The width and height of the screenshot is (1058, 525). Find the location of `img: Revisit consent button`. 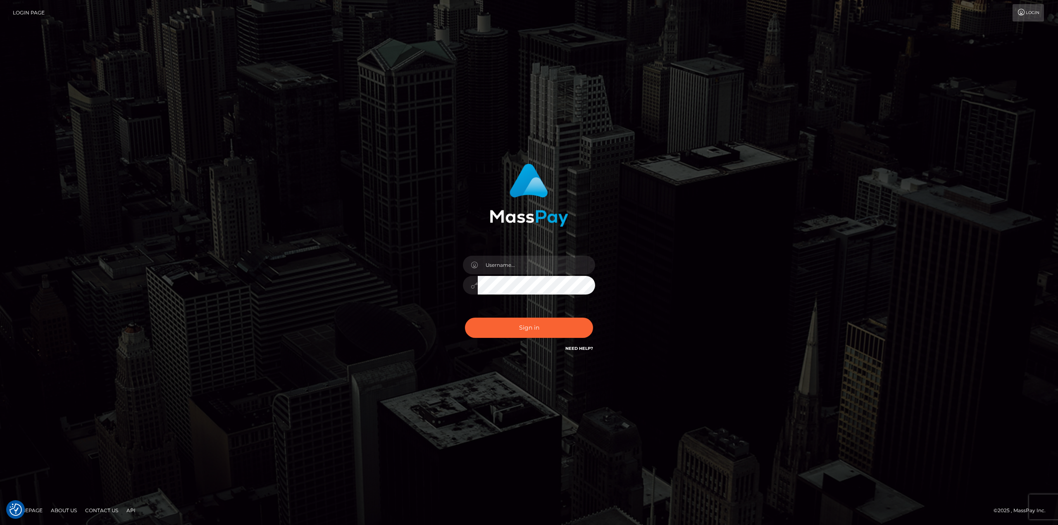

img: Revisit consent button is located at coordinates (16, 510).